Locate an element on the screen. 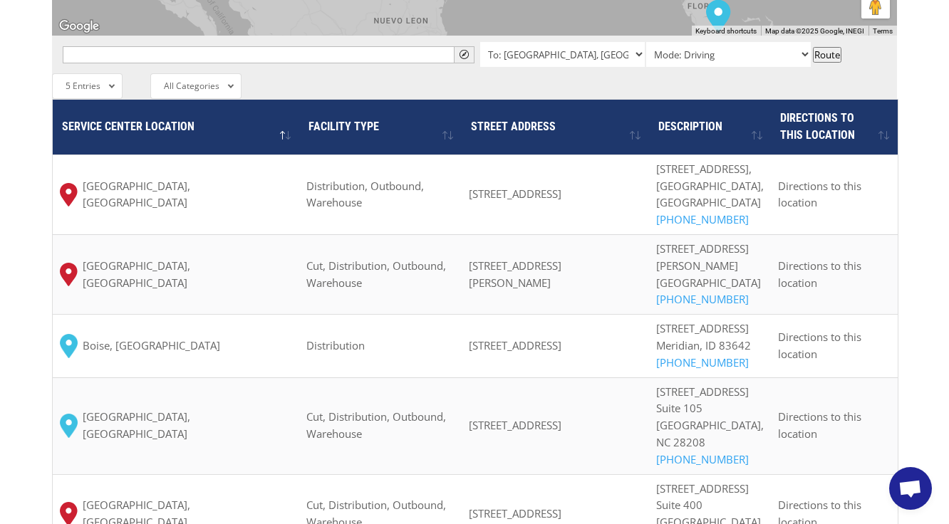 The image size is (949, 524). th: Facility Type : activate to sort column ascending is located at coordinates (380, 127).